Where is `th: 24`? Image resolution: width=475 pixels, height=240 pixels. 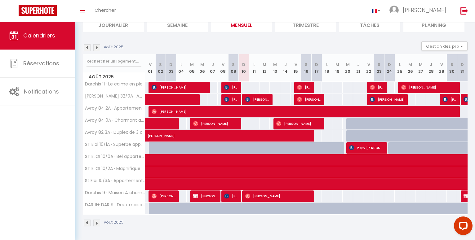
th: 24 is located at coordinates (390, 68).